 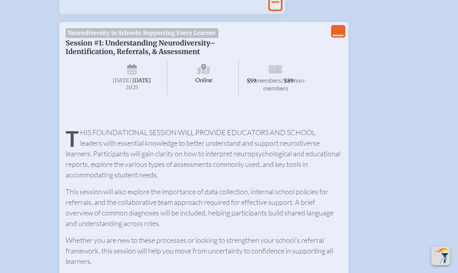 What do you see at coordinates (132, 88) in the screenshot?
I see `span: 2025` at bounding box center [132, 88].